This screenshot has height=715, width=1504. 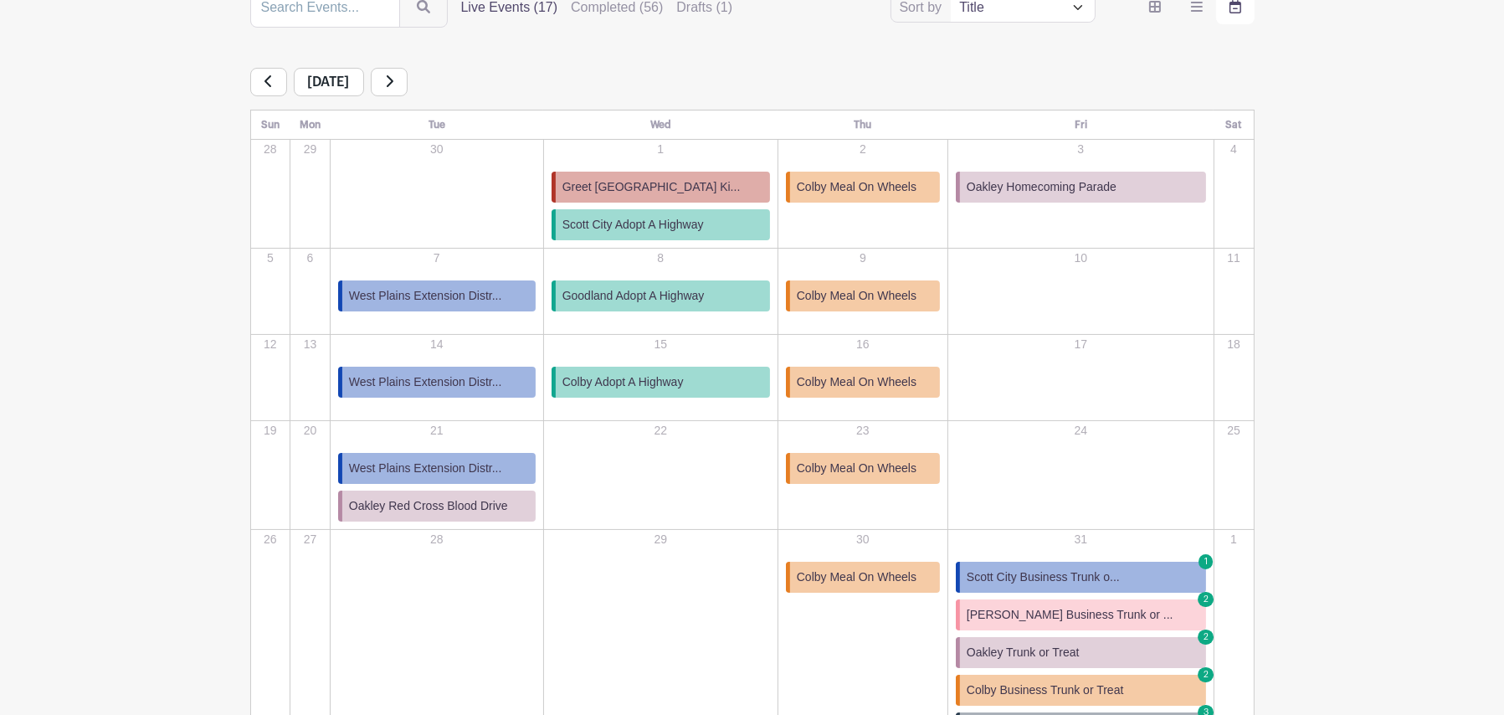 I want to click on span: Scott City Business Trunk o..., so click(x=1043, y=576).